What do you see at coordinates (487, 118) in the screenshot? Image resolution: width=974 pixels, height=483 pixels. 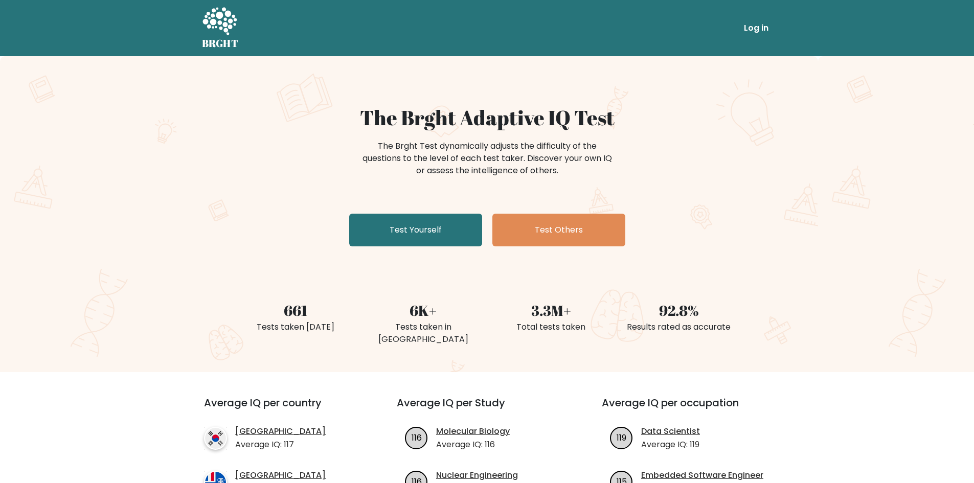 I see `h1: The Brght Adaptive IQ Test` at bounding box center [487, 118].